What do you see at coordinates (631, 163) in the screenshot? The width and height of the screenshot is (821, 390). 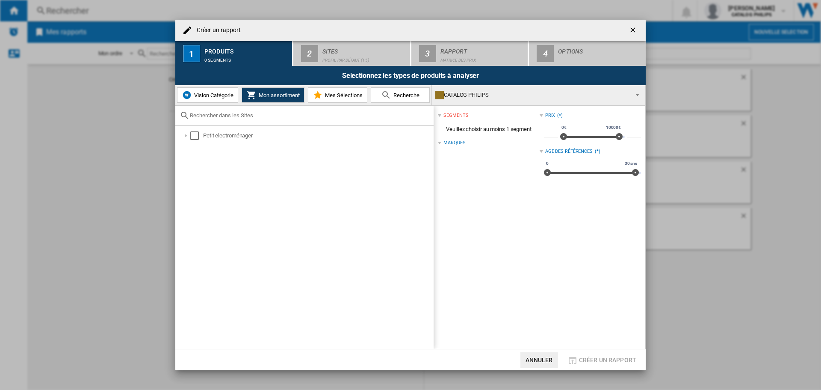 I see `span: 30 ans` at bounding box center [631, 163].